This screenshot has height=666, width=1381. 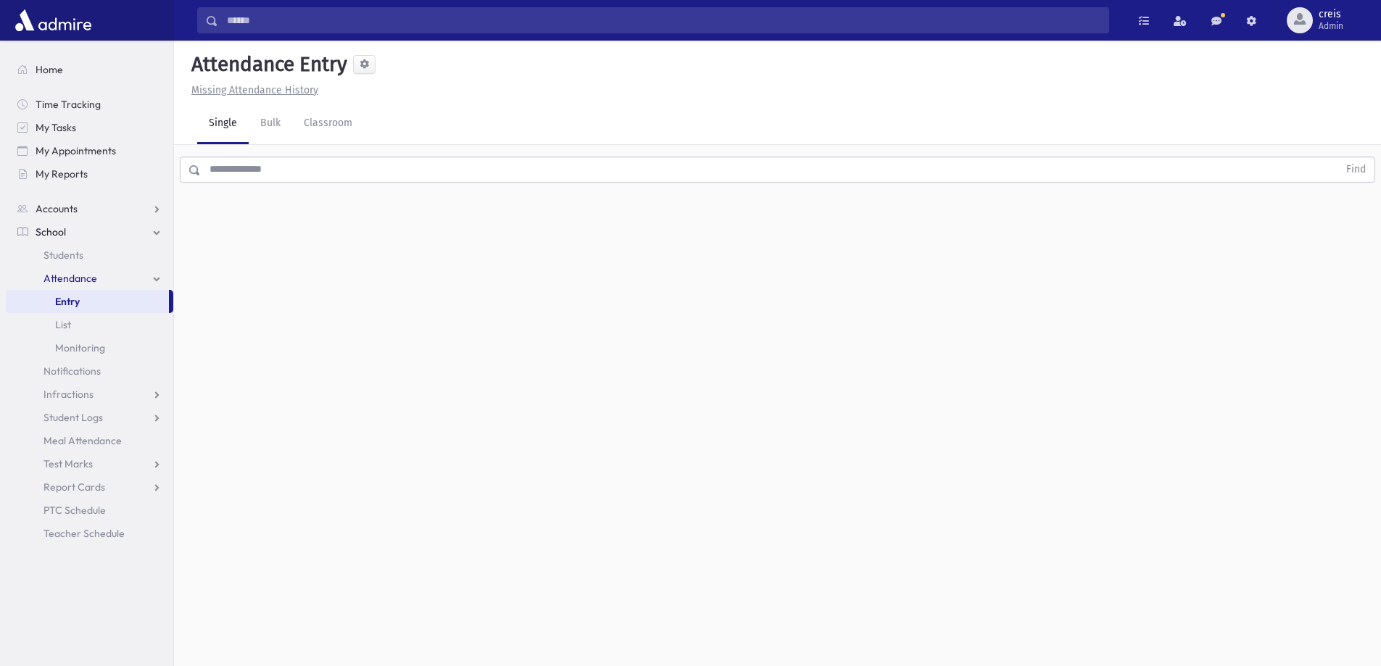 I want to click on a: Infractions, so click(x=89, y=394).